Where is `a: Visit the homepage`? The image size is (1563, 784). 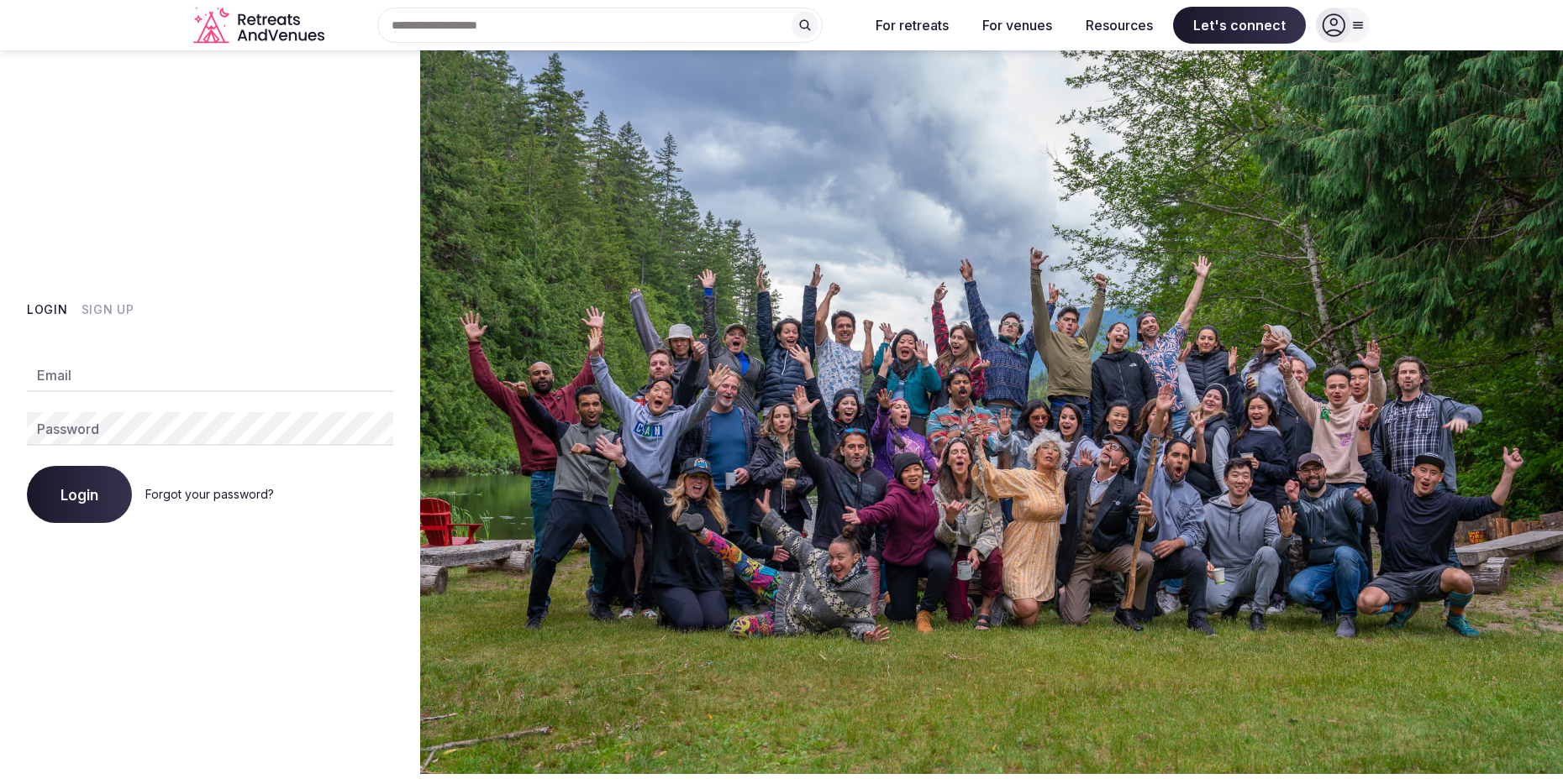
a: Visit the homepage is located at coordinates (260, 25).